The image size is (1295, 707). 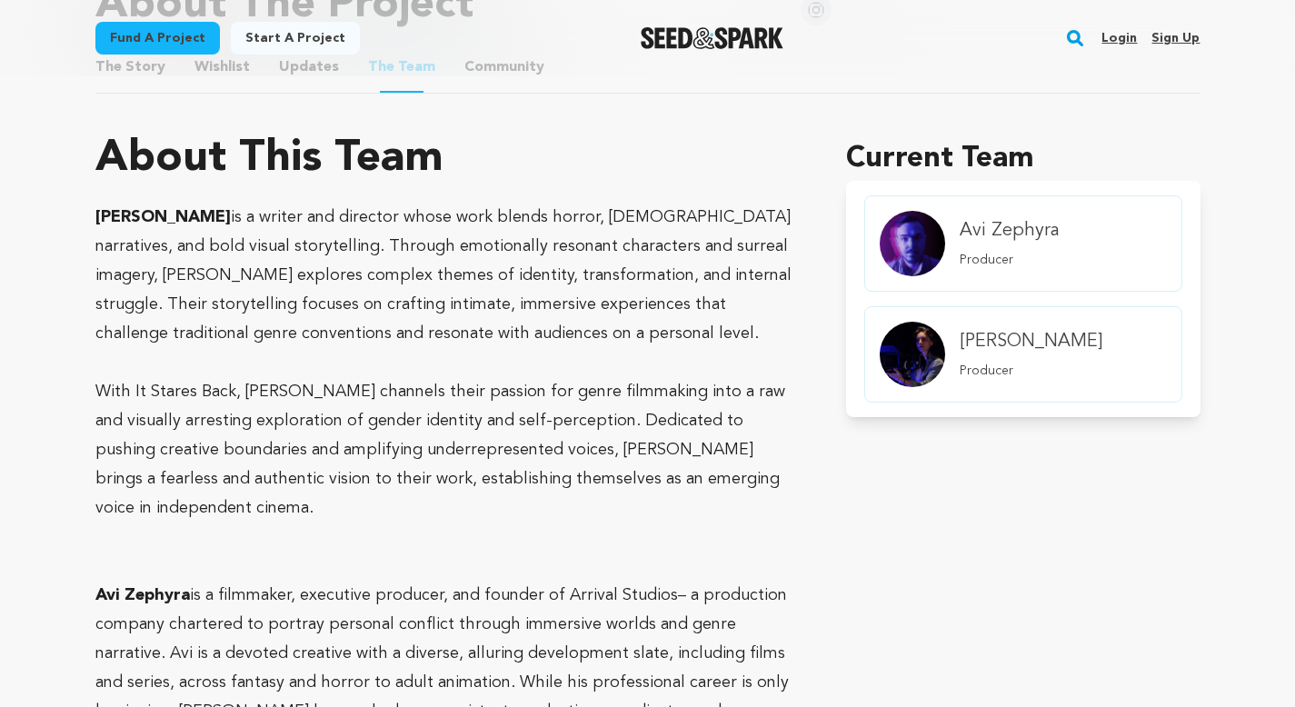 What do you see at coordinates (143, 595) in the screenshot?
I see `strong: Avi Zephyra` at bounding box center [143, 595].